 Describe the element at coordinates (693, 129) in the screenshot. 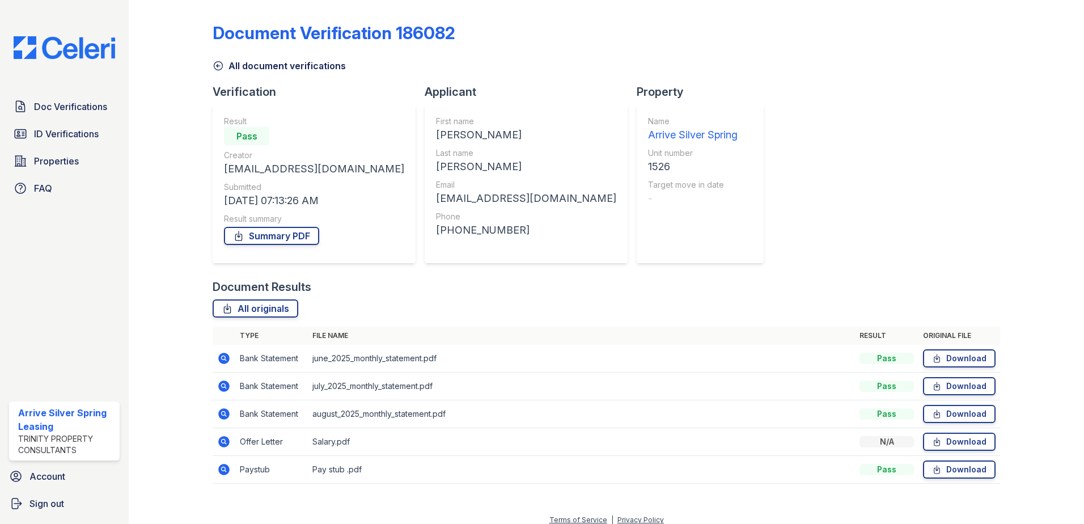

I see `a: Name Arrive Silver Spring` at that location.